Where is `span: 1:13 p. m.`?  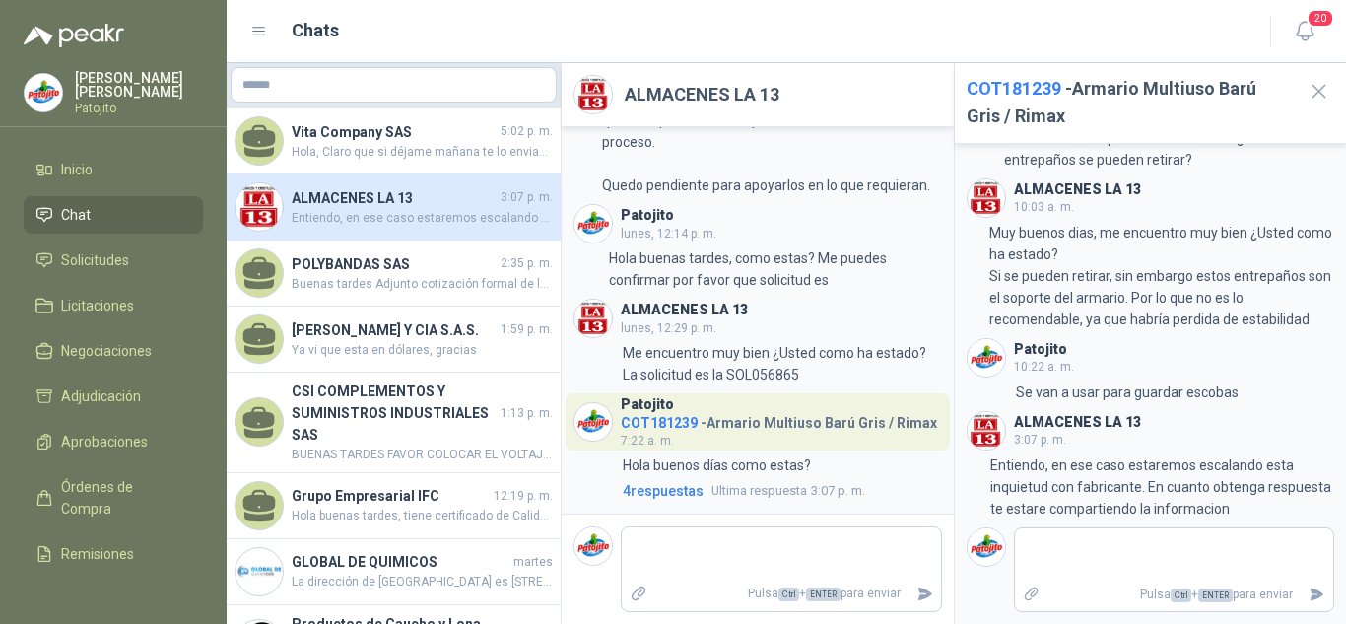 span: 1:13 p. m. is located at coordinates (526, 413).